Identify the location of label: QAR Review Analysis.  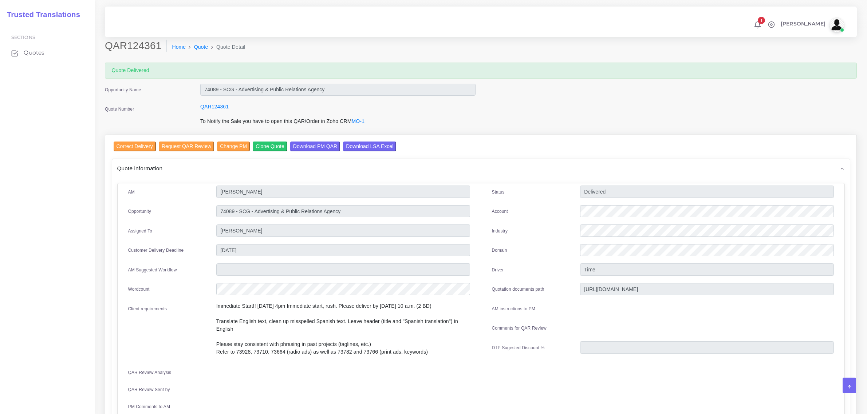
(150, 373).